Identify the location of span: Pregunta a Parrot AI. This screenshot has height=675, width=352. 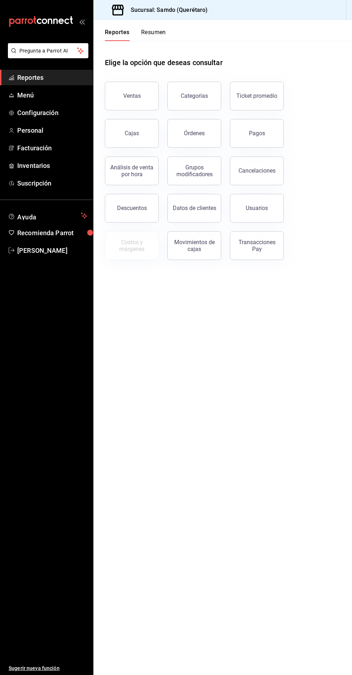
(48, 51).